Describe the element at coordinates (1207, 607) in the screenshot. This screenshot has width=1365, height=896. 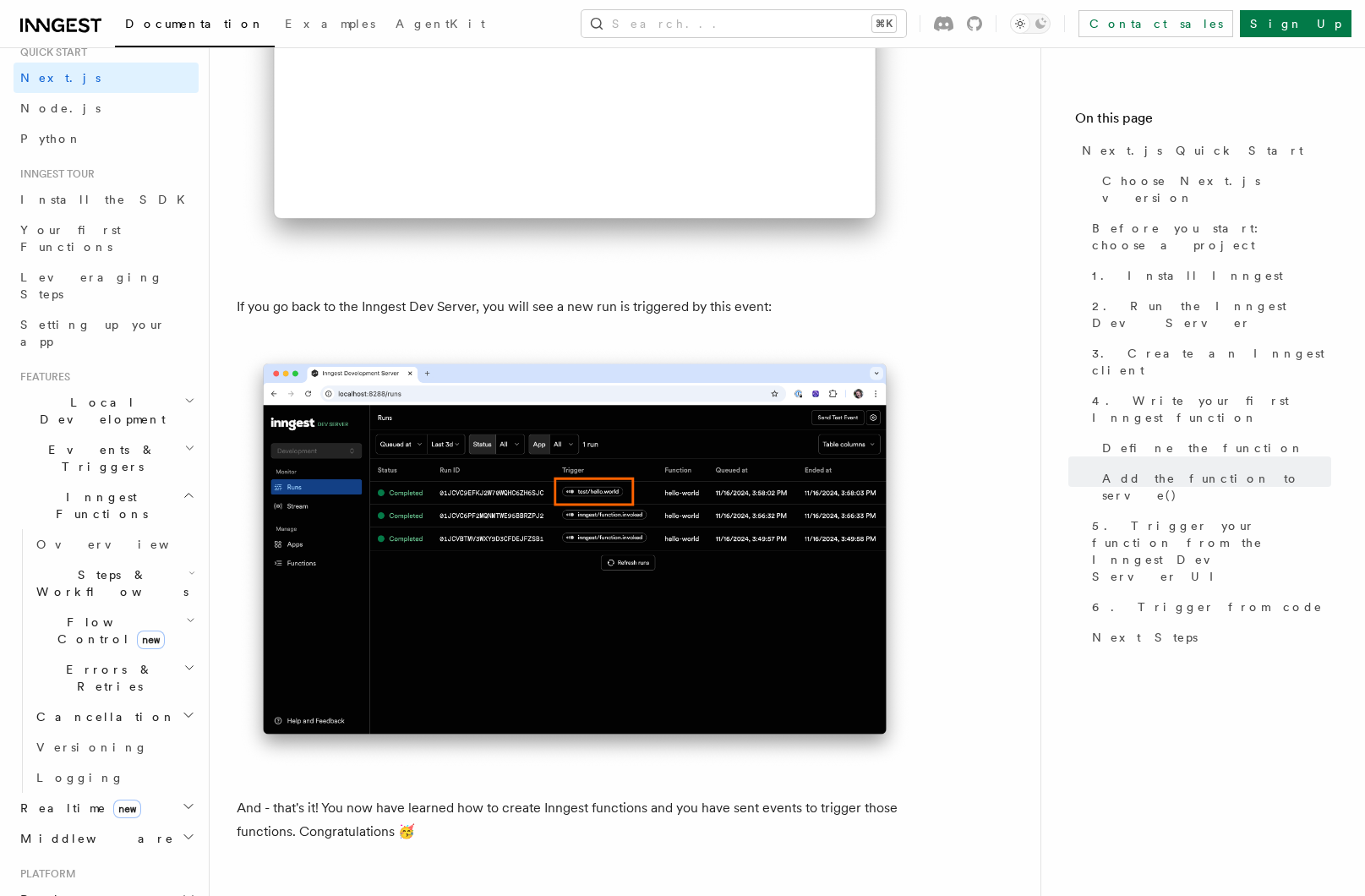
I see `a: 6. Trigger from code` at that location.